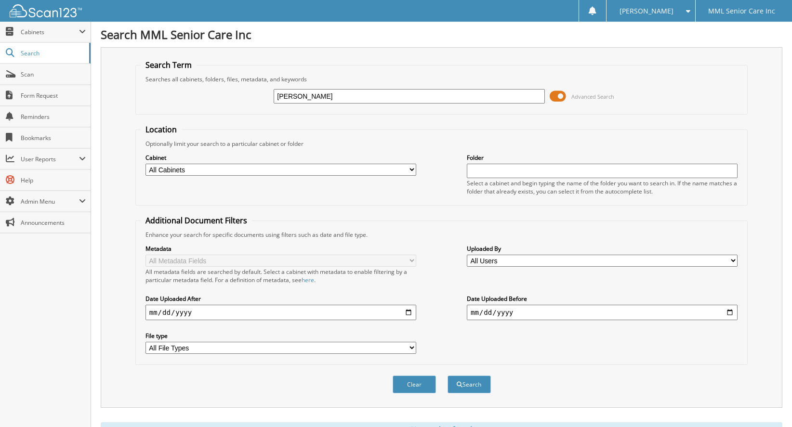 Image resolution: width=792 pixels, height=427 pixels. I want to click on span: Help, so click(53, 180).